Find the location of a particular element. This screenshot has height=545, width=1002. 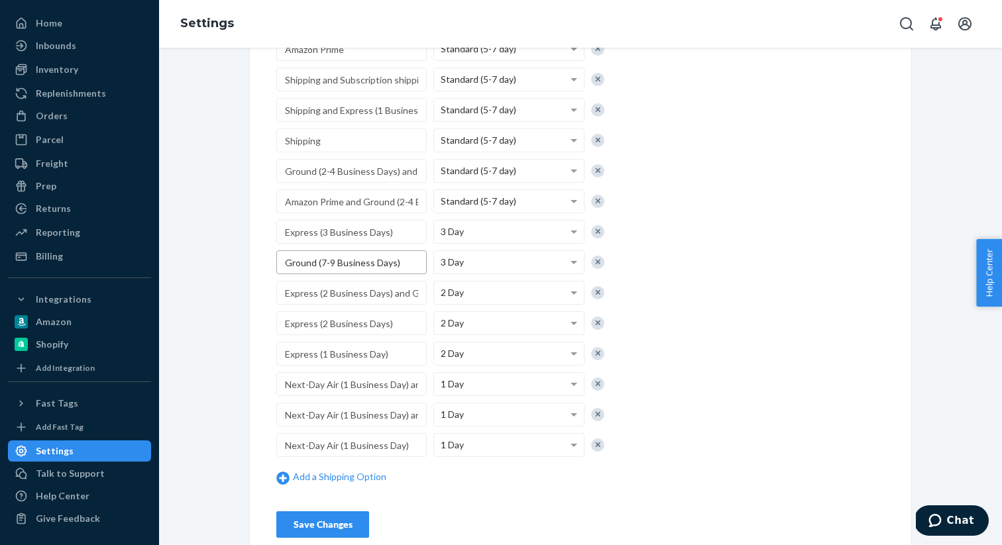

a: Home is located at coordinates (79, 23).